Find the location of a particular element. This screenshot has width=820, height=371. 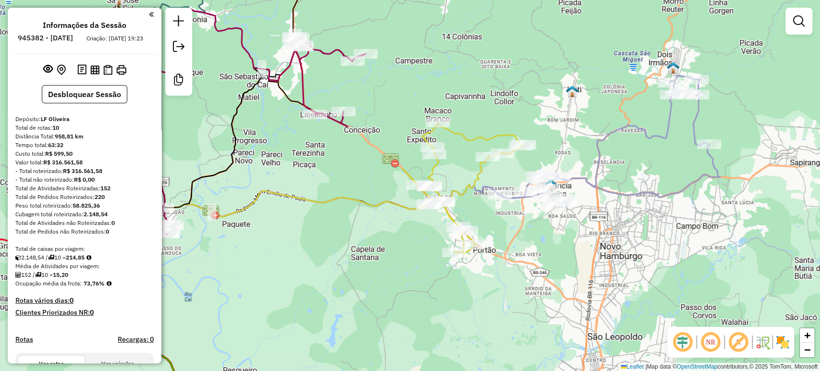

i: Total de Atividades is located at coordinates (18, 275).